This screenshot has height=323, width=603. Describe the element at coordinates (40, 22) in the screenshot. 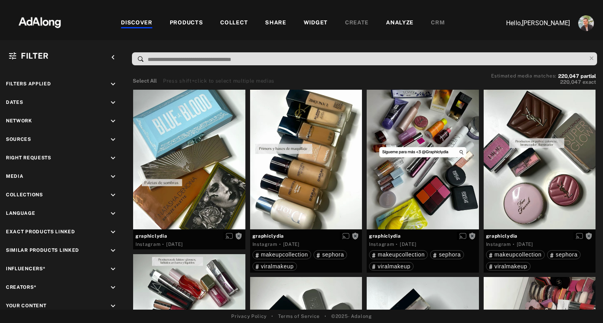

I see `img: 63233d7d88ed69de3c212112c67096b6.png` at that location.